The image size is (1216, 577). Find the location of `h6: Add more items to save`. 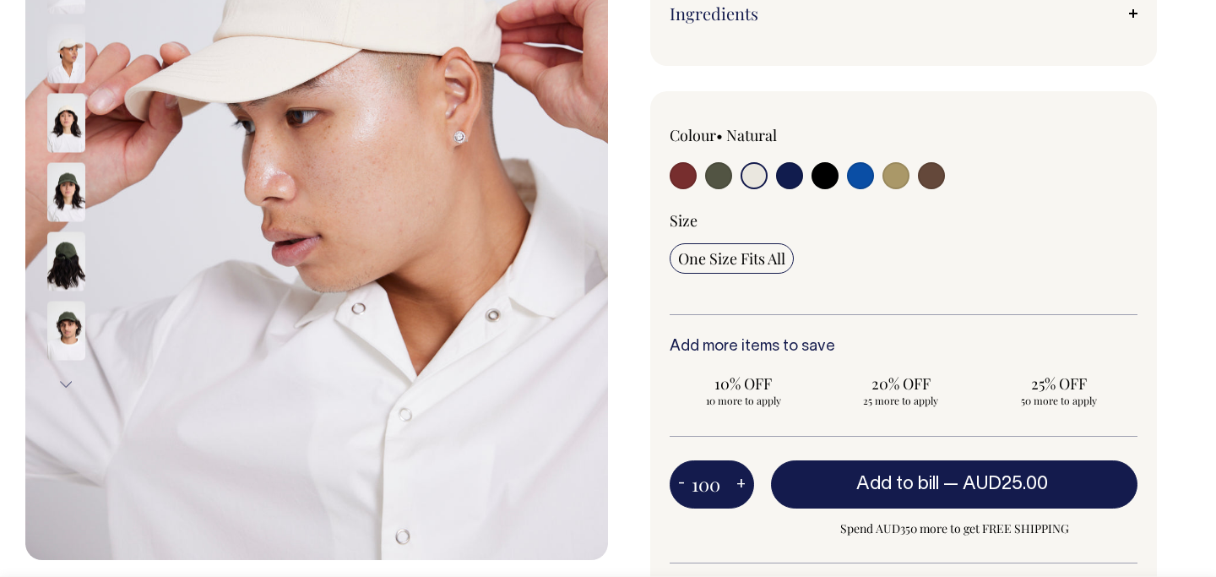

h6: Add more items to save is located at coordinates (904, 347).